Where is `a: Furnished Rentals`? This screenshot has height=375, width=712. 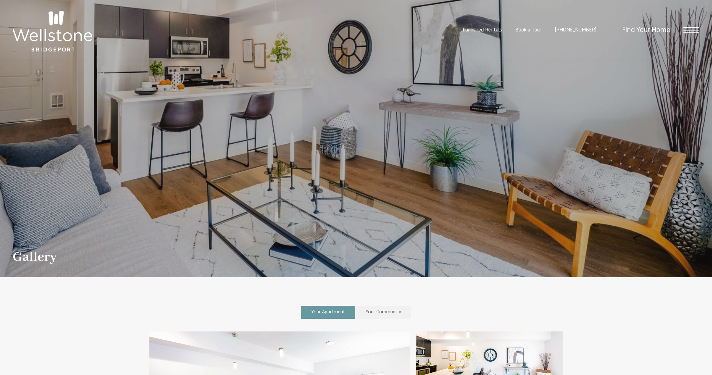
a: Furnished Rentals is located at coordinates (482, 30).